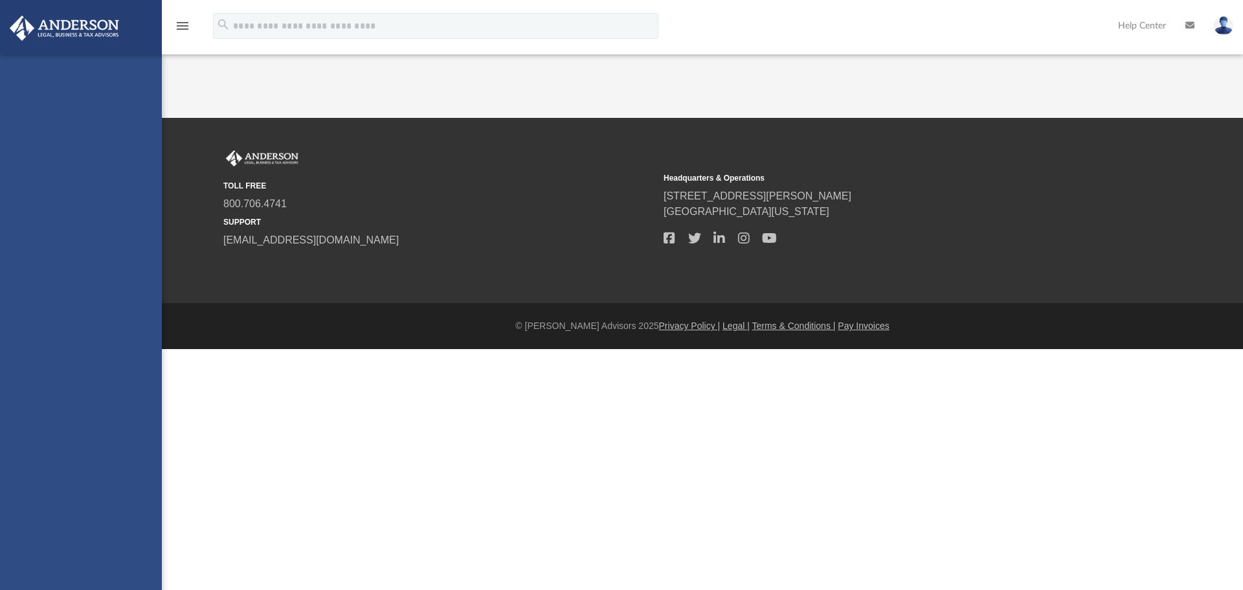  What do you see at coordinates (736, 326) in the screenshot?
I see `a: Legal |` at bounding box center [736, 326].